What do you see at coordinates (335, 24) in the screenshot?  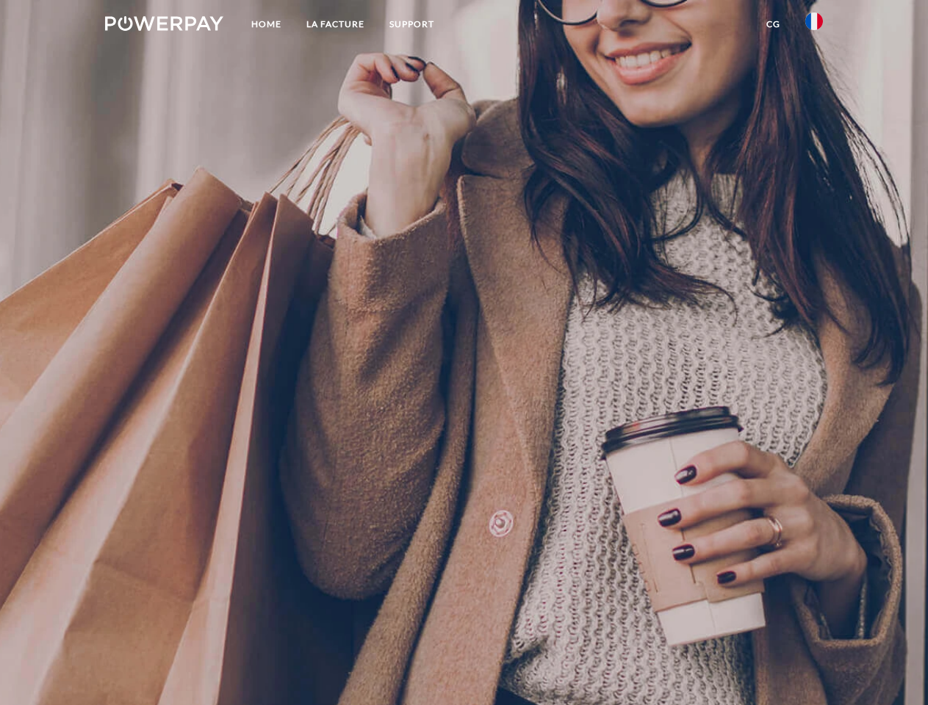 I see `a: LA FACTURE` at bounding box center [335, 24].